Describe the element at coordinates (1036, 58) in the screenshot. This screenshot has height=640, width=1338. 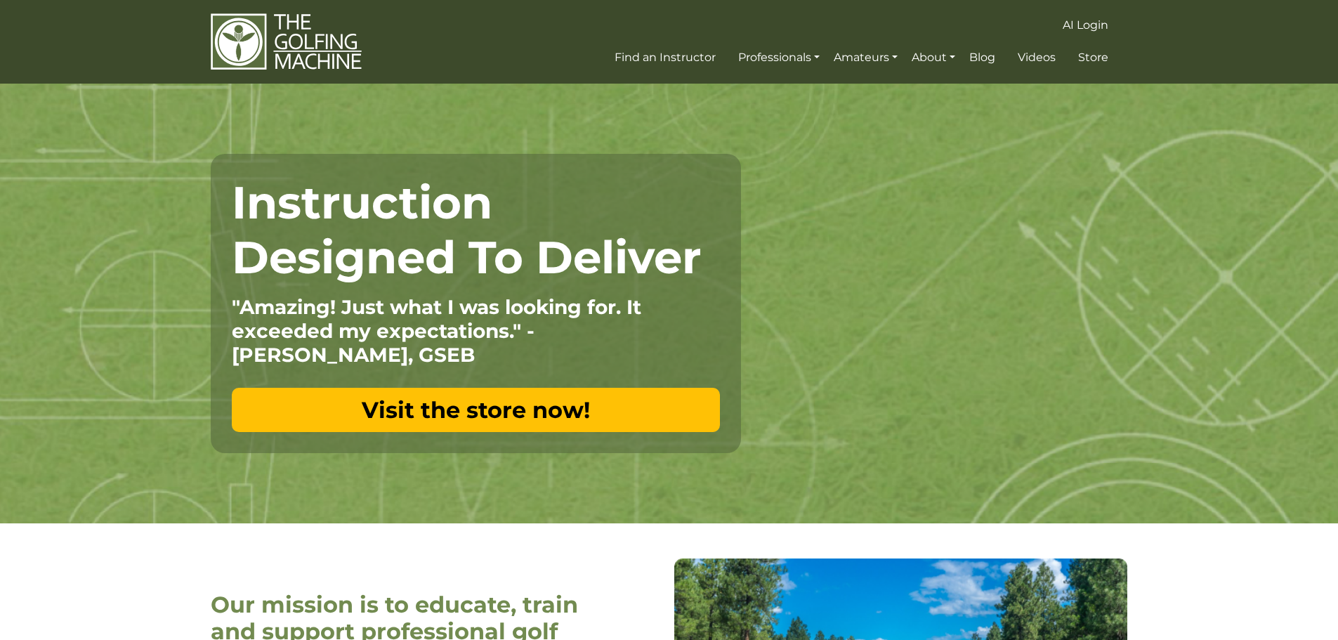
I see `a: Videos` at that location.